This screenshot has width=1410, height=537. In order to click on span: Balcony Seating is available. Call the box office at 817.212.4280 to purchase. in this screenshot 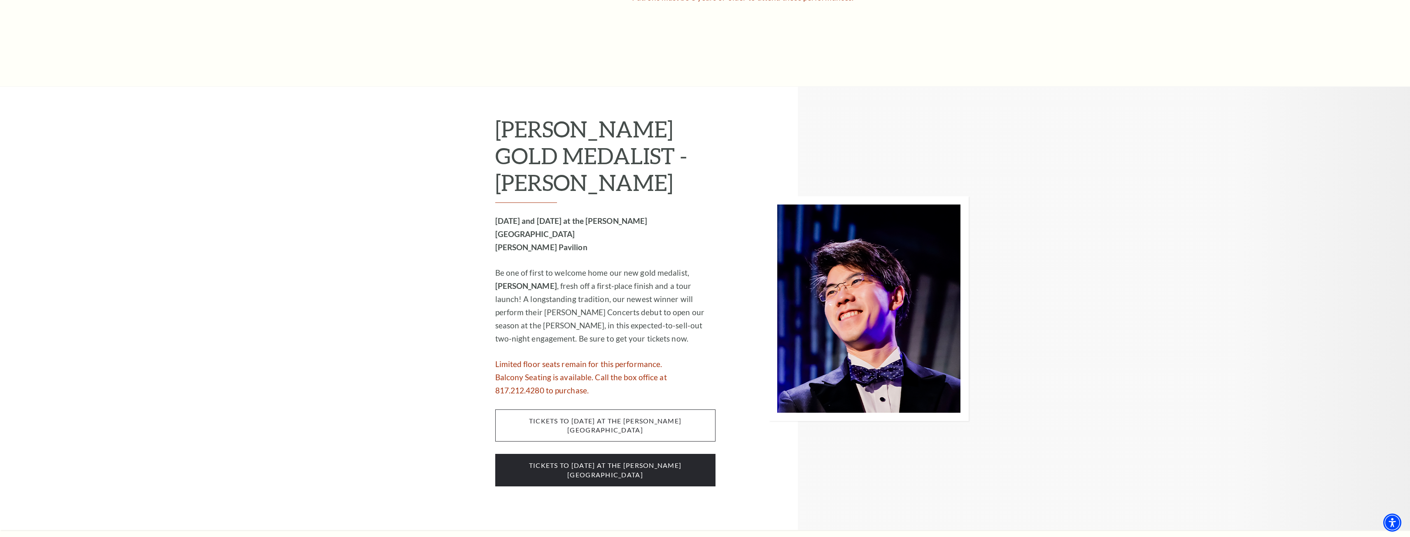, I will do `click(581, 384)`.